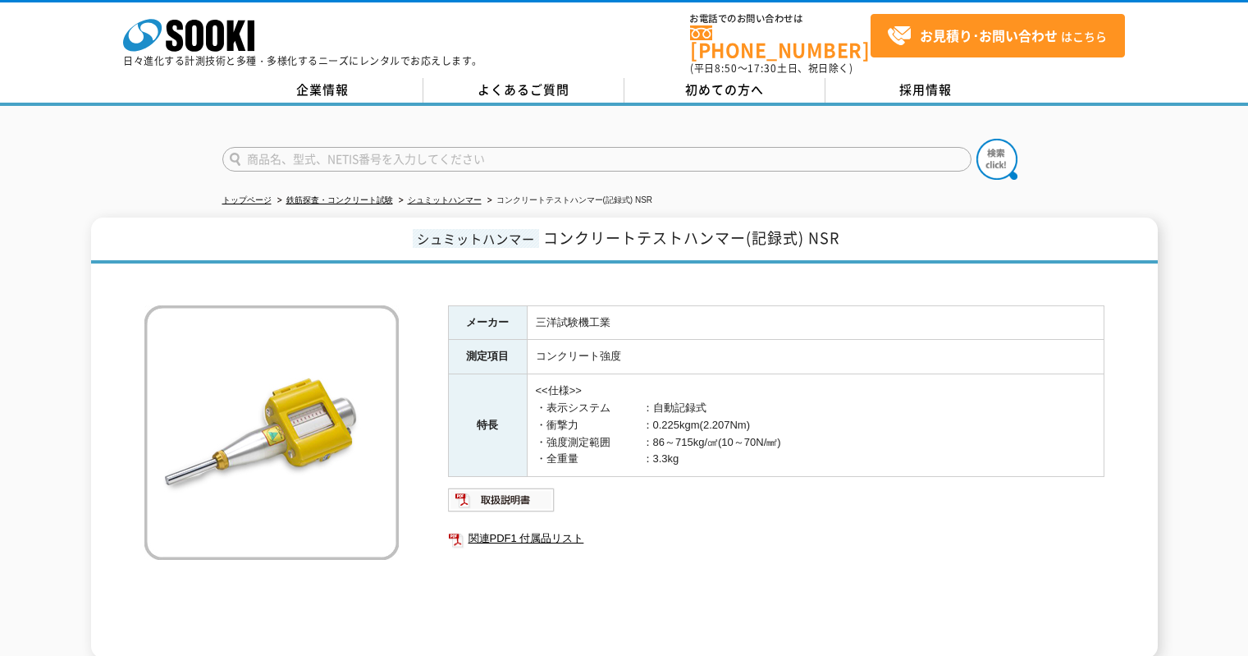  I want to click on li: コンクリートテストハンマー(記録式) NSR, so click(569, 200).